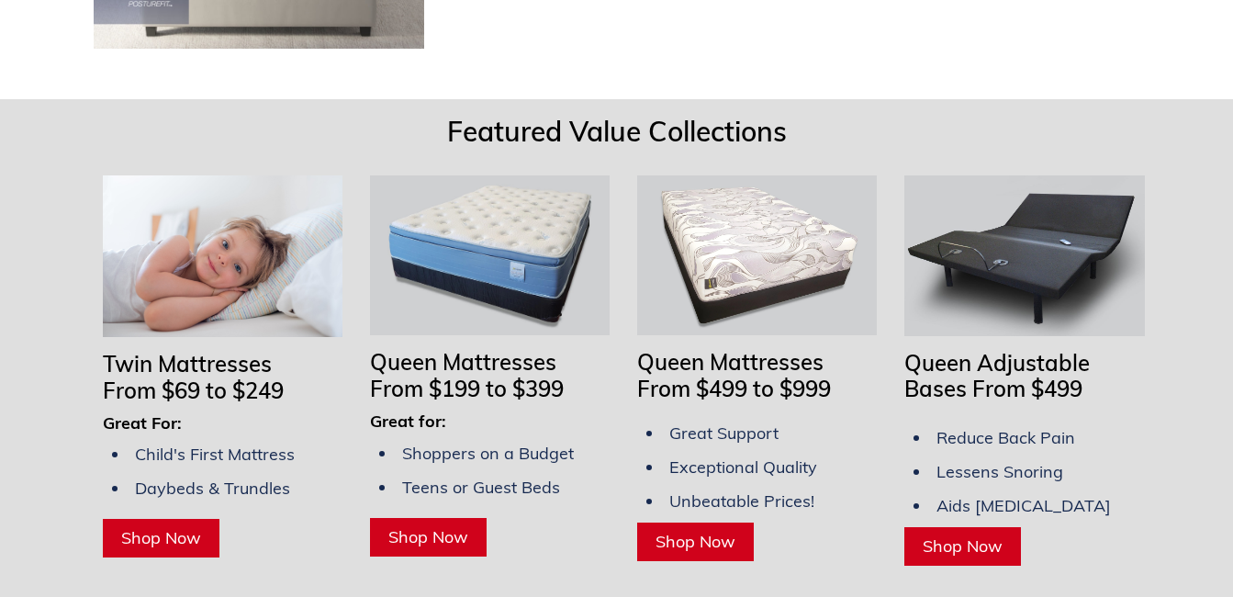  Describe the element at coordinates (733, 388) in the screenshot. I see `span: From $499 to $999` at that location.